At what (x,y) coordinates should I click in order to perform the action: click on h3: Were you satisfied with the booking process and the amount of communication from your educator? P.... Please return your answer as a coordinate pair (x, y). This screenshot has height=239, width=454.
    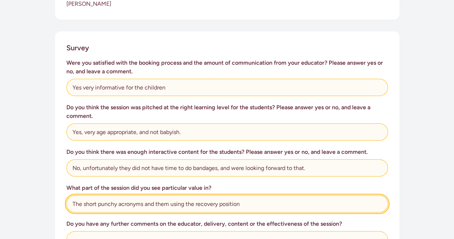
    Looking at the image, I should click on (227, 67).